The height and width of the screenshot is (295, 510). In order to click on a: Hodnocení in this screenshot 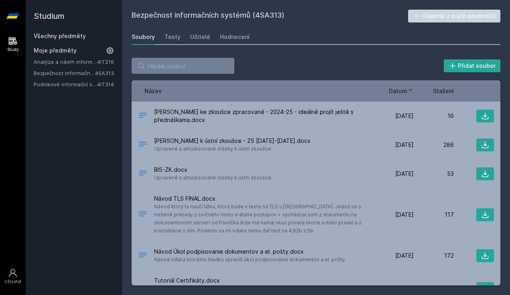, I will do `click(235, 37)`.